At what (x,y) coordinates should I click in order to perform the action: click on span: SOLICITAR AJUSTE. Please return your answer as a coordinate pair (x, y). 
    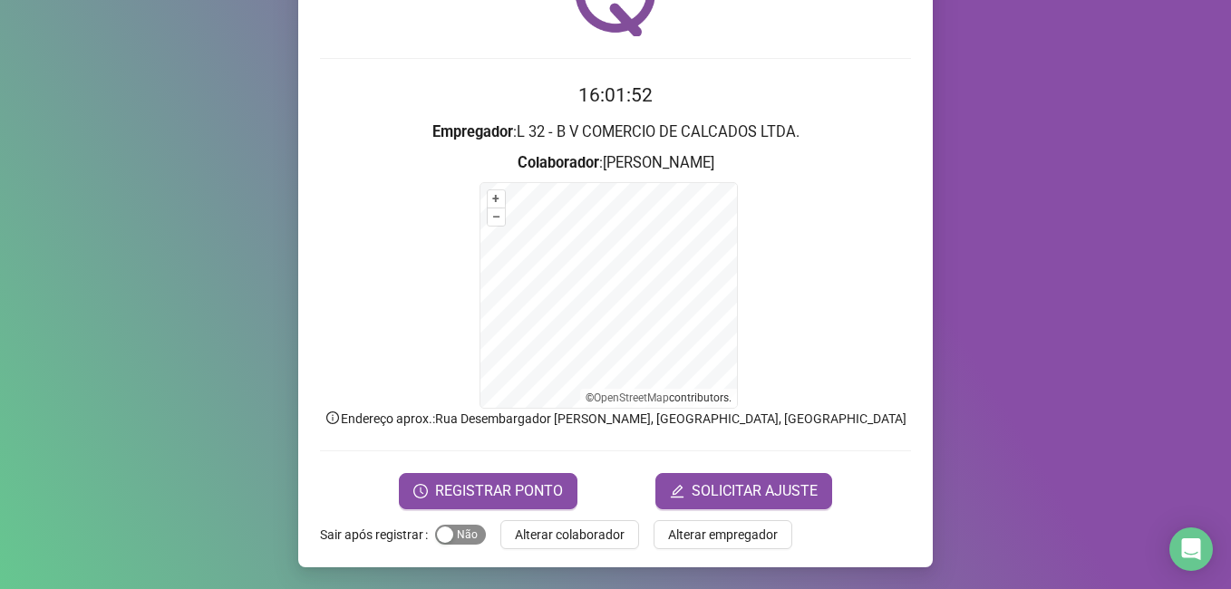
    Looking at the image, I should click on (754, 491).